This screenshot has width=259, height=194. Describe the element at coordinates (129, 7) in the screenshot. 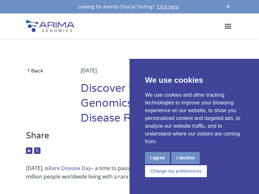

I see `div: Looking for Aventa Clinical Testing?` at that location.